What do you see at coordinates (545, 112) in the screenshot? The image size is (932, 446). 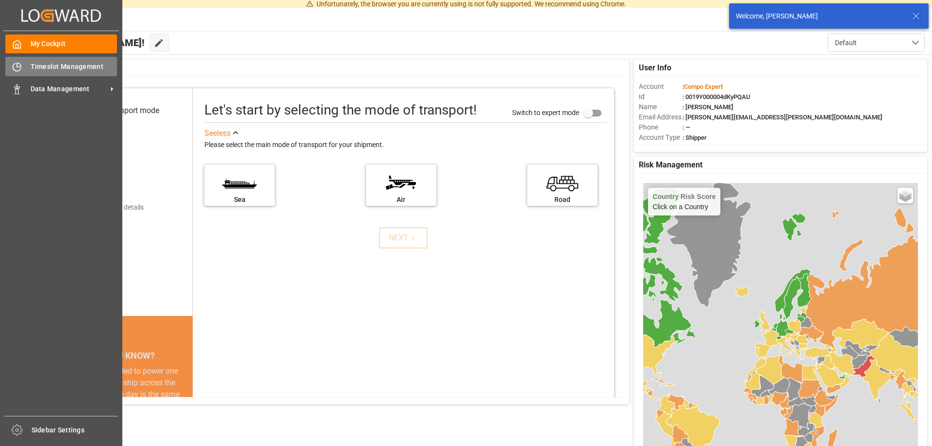 I see `span: Switch to expert mode` at bounding box center [545, 112].